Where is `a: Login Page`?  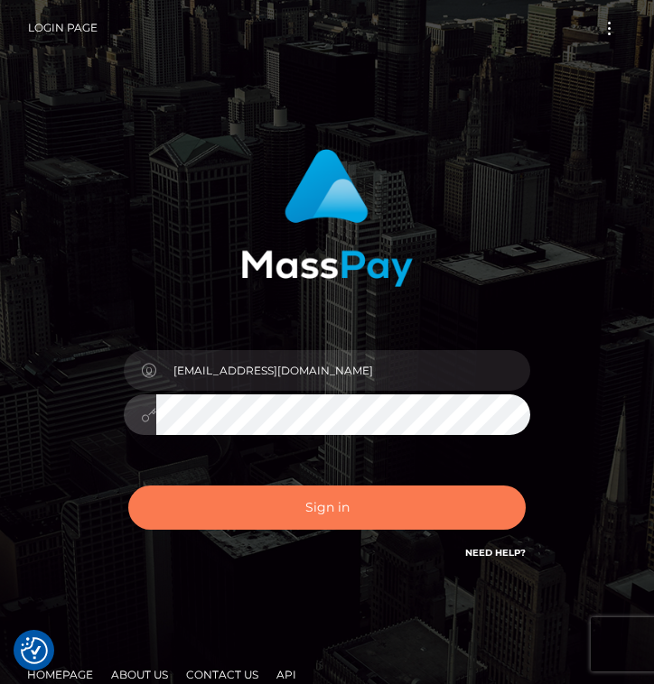 a: Login Page is located at coordinates (62, 28).